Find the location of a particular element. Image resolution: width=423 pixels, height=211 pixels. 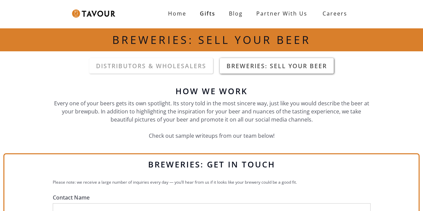

a: careers is located at coordinates (333, 14).